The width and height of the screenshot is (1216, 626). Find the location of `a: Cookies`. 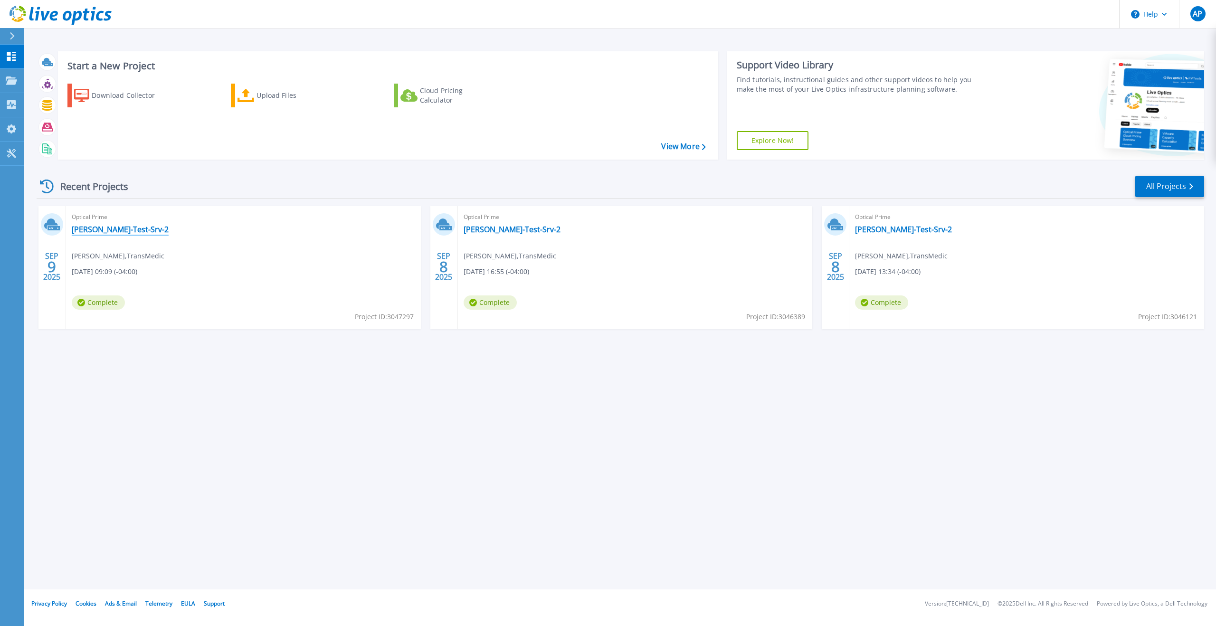

a: Cookies is located at coordinates (86, 603).